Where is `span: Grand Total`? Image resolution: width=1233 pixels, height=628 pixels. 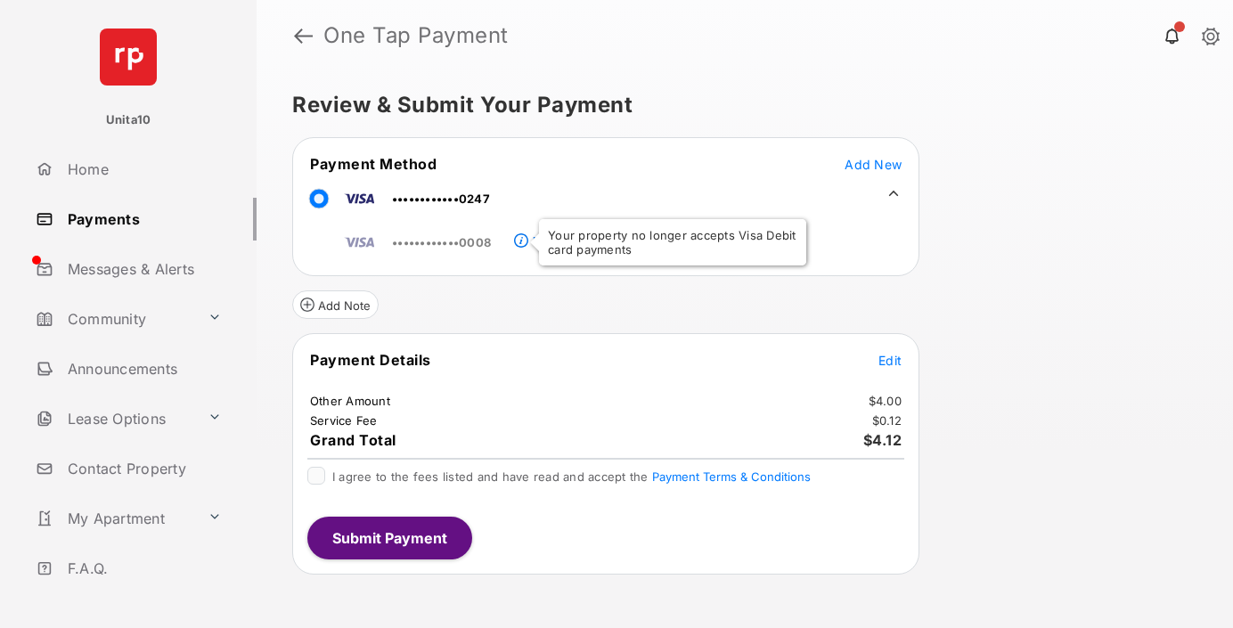 span: Grand Total is located at coordinates (353, 440).